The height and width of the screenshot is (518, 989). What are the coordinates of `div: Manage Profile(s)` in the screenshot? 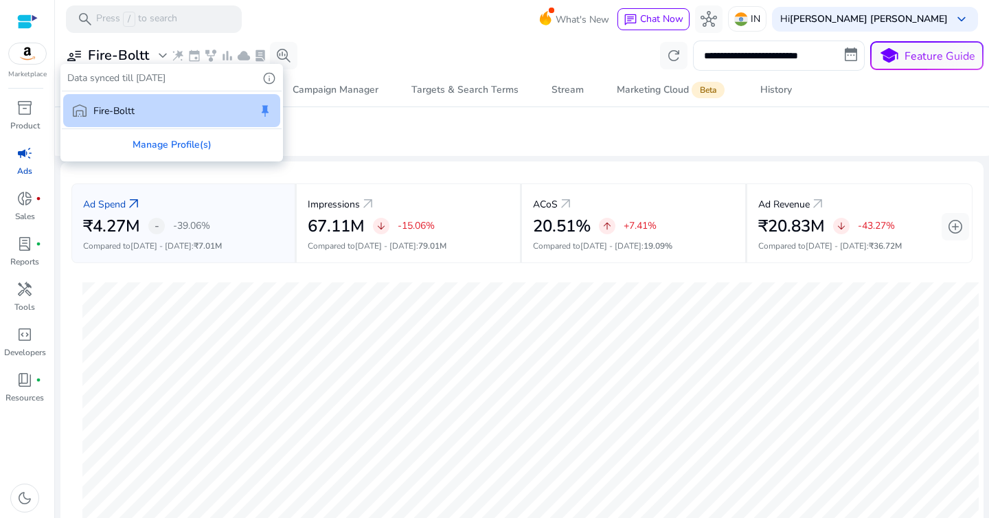 It's located at (172, 144).